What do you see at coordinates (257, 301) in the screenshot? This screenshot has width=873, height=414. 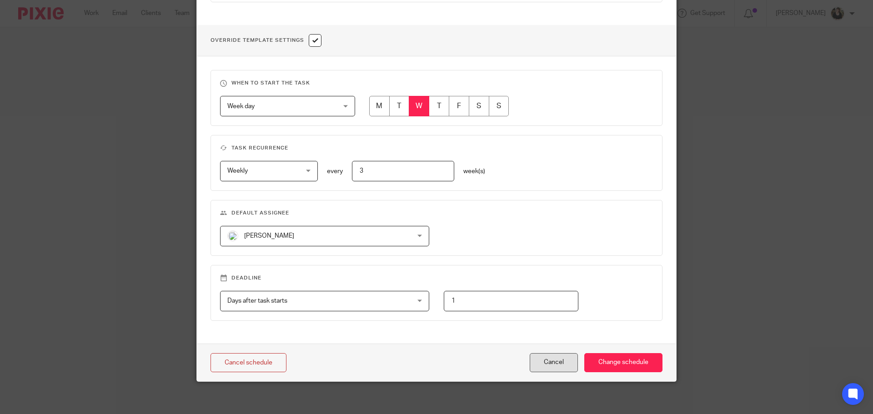 I see `span: Days after task starts` at bounding box center [257, 301].